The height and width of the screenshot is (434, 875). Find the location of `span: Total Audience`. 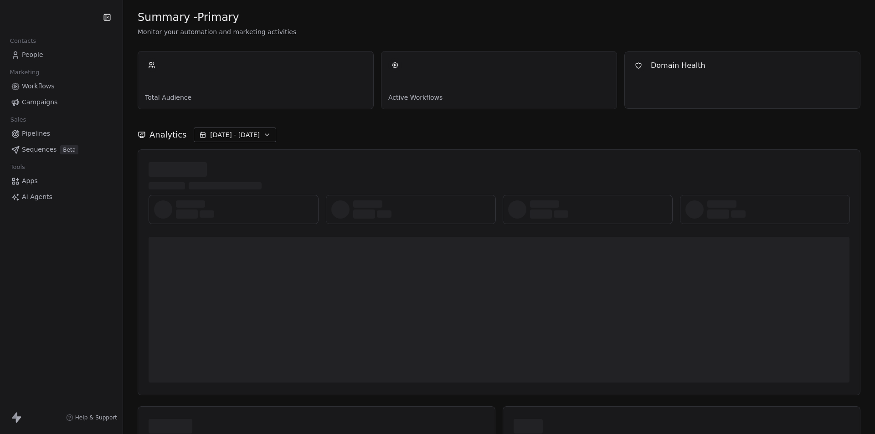

span: Total Audience is located at coordinates (256, 98).